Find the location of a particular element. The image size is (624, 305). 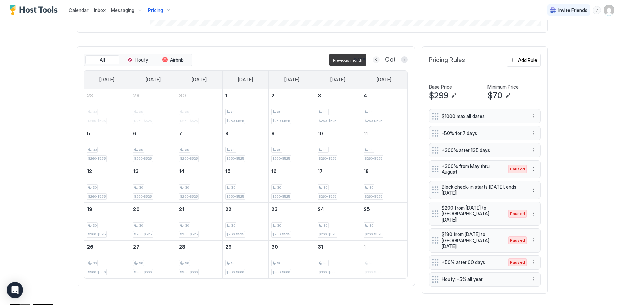

a: October 16, 2025 is located at coordinates (292, 171).